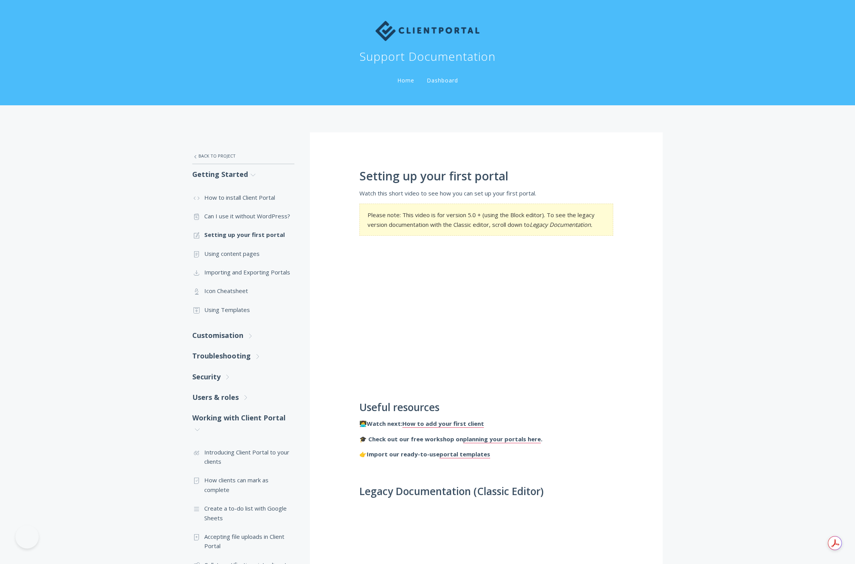 Image resolution: width=855 pixels, height=564 pixels. What do you see at coordinates (486, 491) in the screenshot?
I see `h2: Legacy Documentation (Classic Editor)` at bounding box center [486, 491].